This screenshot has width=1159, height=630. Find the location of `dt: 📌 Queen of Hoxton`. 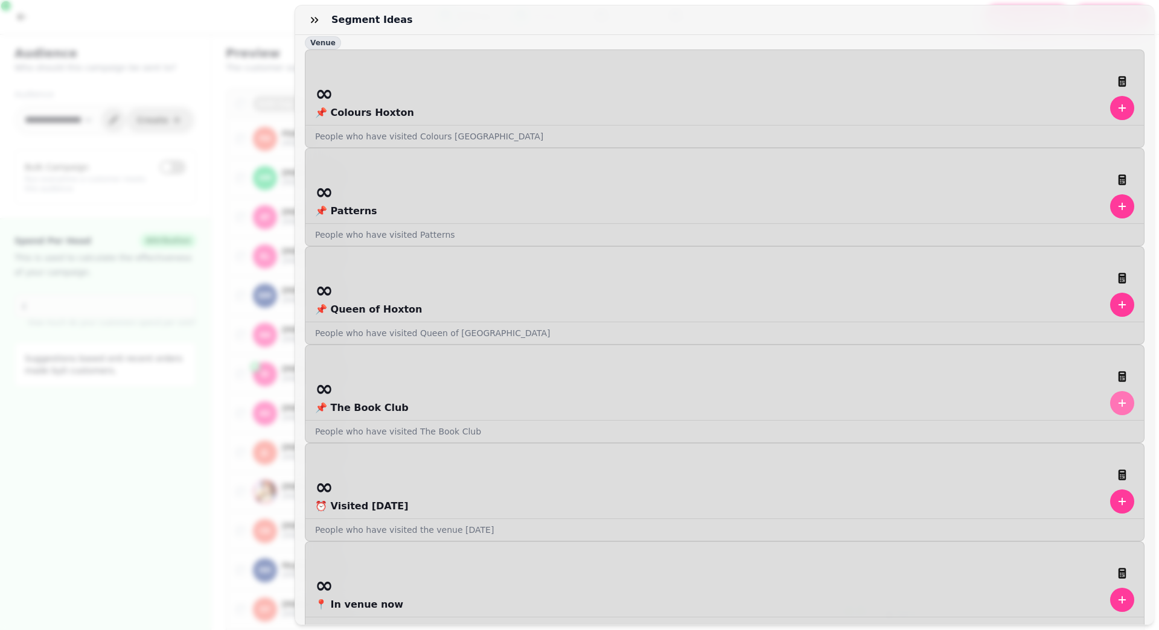

dt: 📌 Queen of Hoxton is located at coordinates (368, 310).